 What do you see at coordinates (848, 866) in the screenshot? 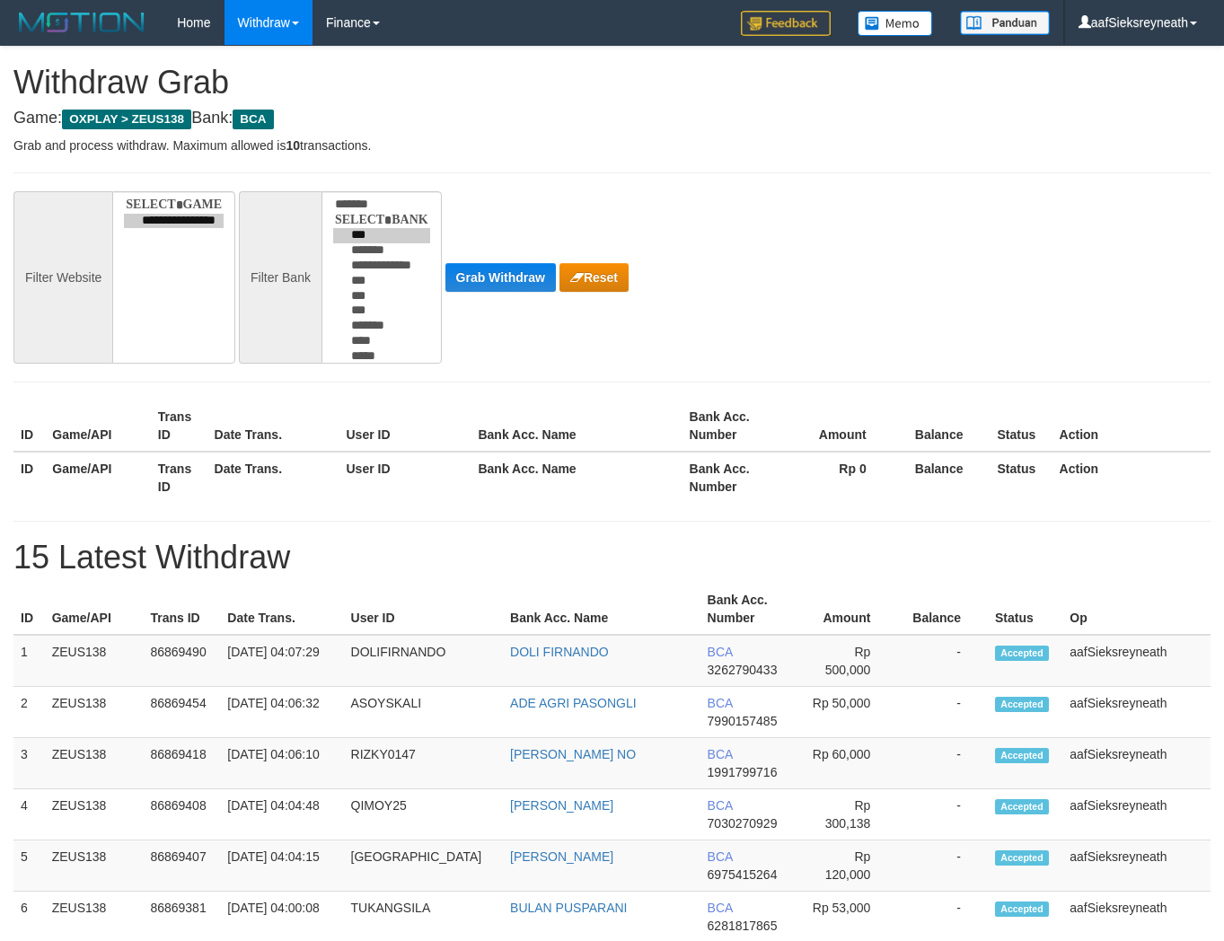
I see `td: Rp 120,000` at bounding box center [848, 866].